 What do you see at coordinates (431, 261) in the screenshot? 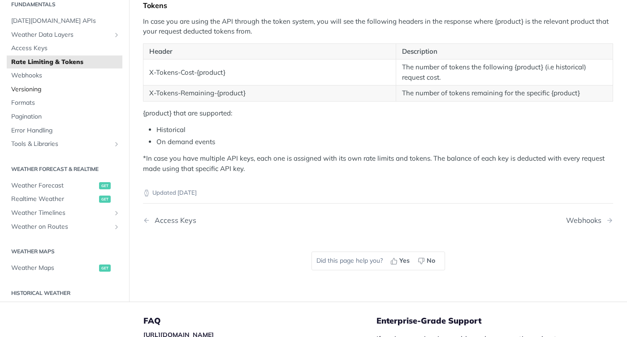
I see `span: No` at bounding box center [431, 261].